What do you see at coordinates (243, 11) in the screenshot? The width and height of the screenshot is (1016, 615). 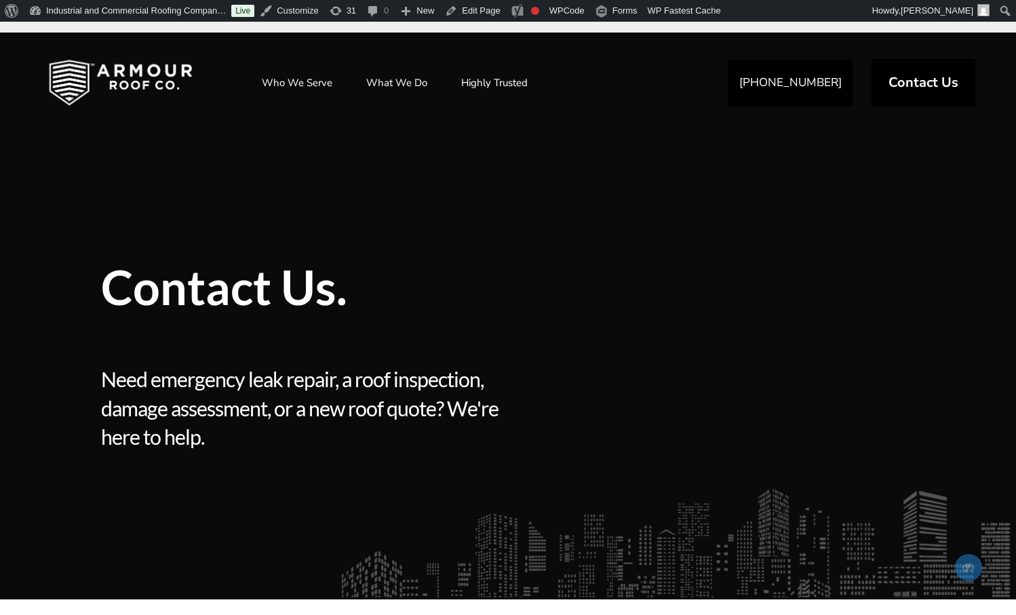 I see `a: Live` at bounding box center [243, 11].